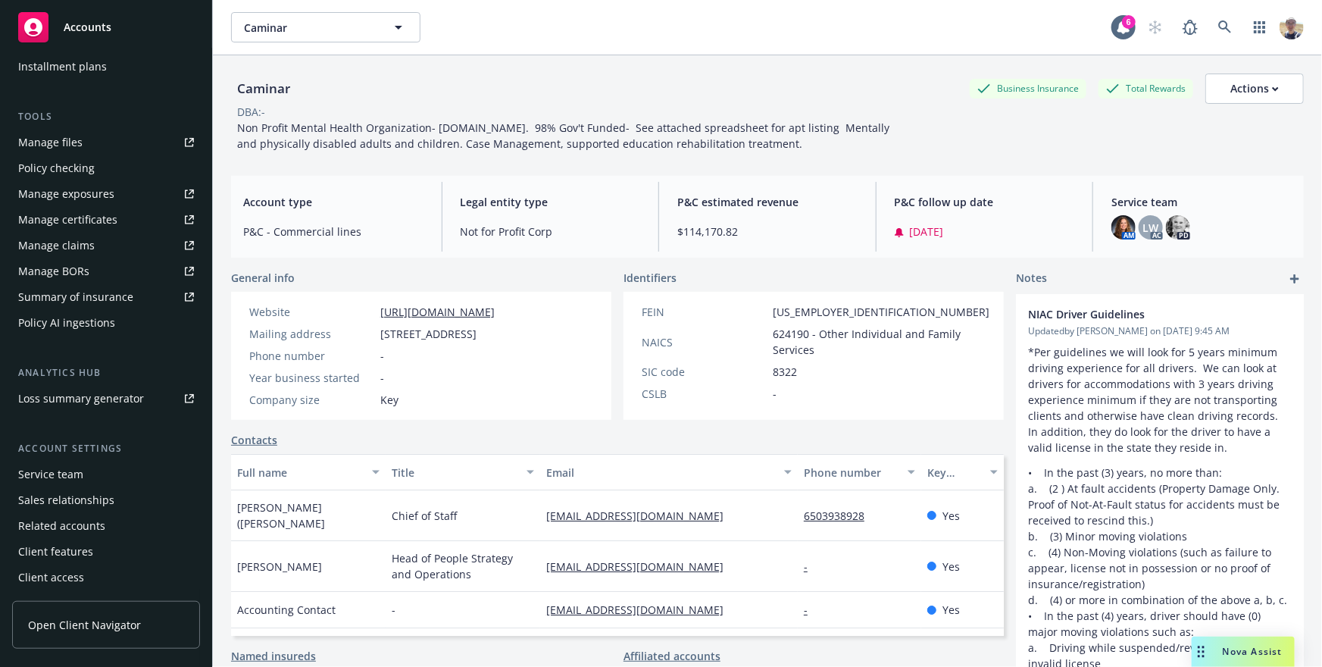  I want to click on a: Related accounts, so click(106, 526).